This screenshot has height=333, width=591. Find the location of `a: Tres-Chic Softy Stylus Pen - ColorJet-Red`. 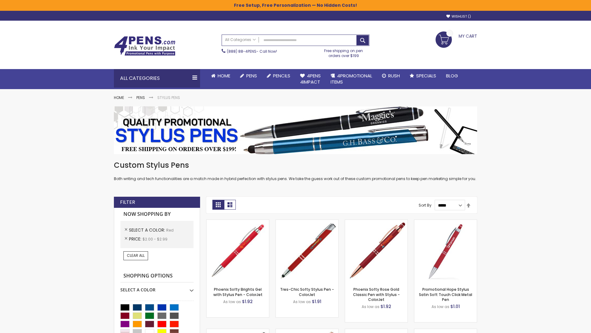

a: Tres-Chic Softy Stylus Pen - ColorJet-Red is located at coordinates (307, 222).